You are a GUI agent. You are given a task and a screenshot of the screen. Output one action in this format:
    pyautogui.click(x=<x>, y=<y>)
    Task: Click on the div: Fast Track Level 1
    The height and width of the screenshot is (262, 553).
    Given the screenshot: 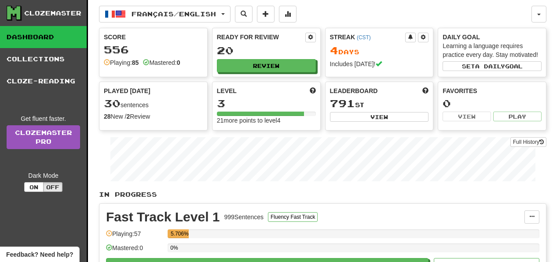 What is the action you would take?
    pyautogui.click(x=163, y=217)
    